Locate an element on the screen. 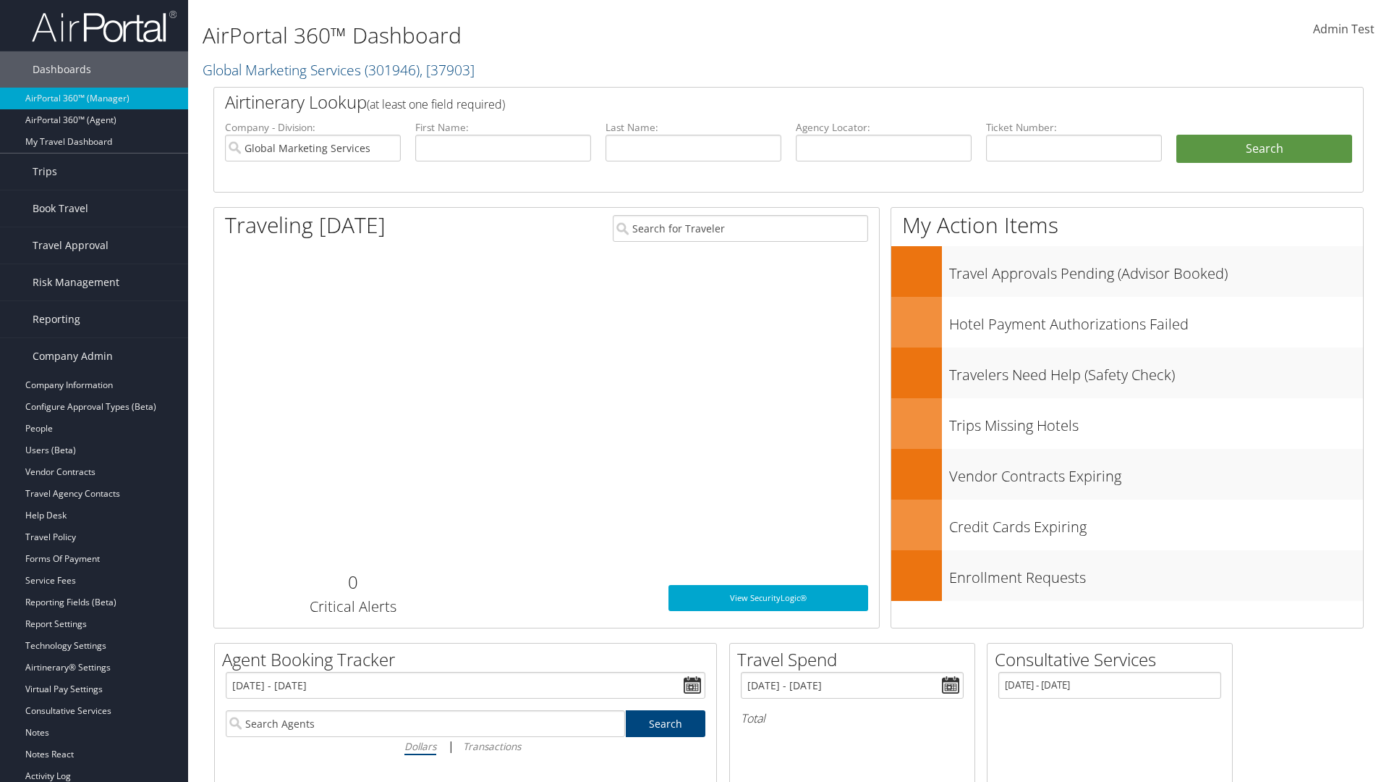 Image resolution: width=1389 pixels, height=782 pixels. h2: Agent Booking Tracker is located at coordinates (469, 659).